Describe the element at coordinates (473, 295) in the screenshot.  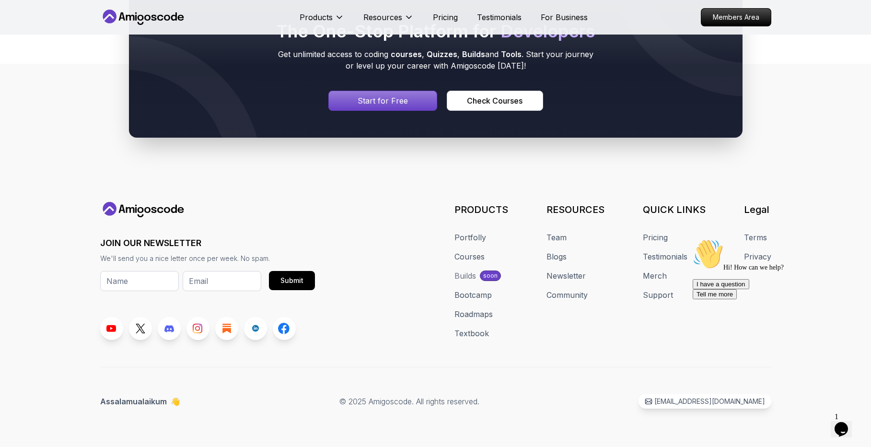
I see `a: Bootcamp` at that location.